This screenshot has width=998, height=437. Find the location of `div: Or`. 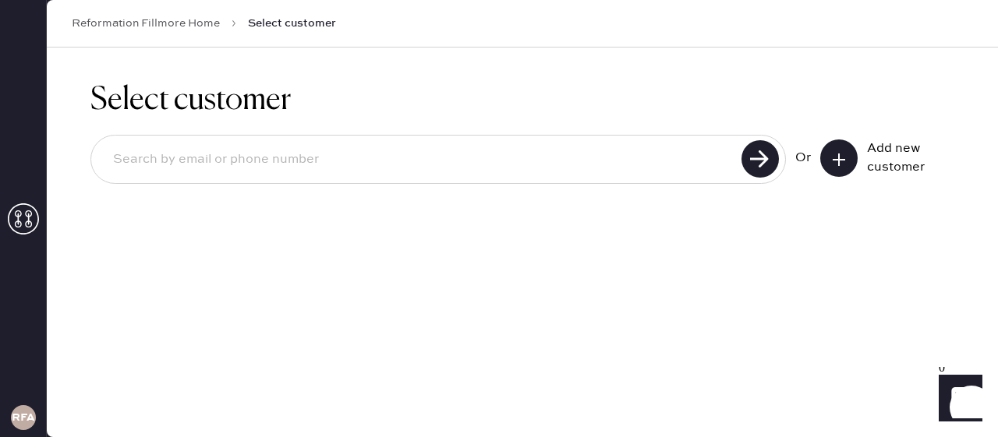

div: Or is located at coordinates (803, 158).